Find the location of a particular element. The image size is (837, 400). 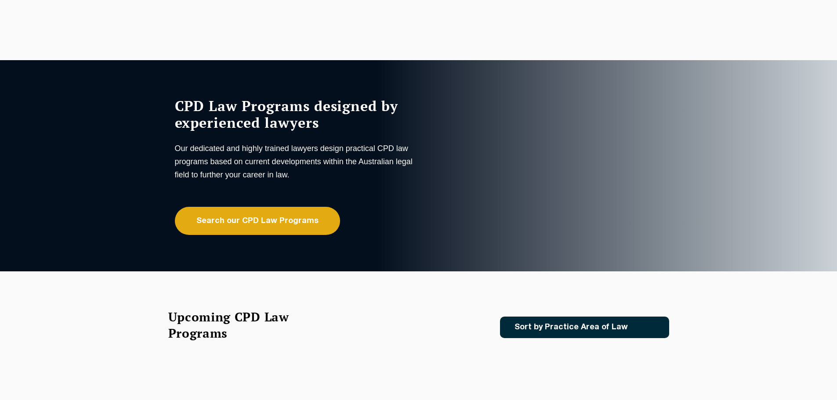

h2: Upcoming CPD Law Programs is located at coordinates (239, 325).